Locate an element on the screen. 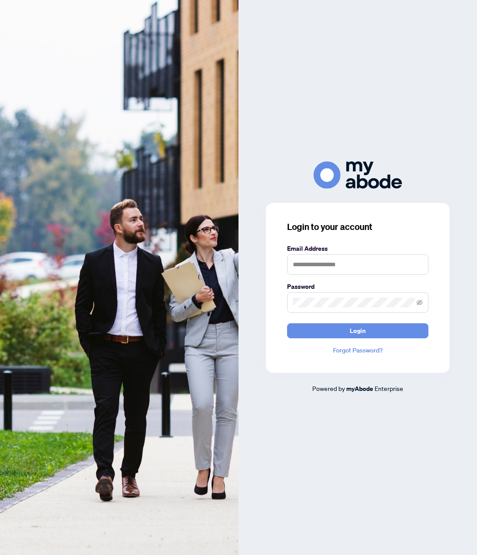 Image resolution: width=477 pixels, height=555 pixels. img: ma-logo is located at coordinates (358, 175).